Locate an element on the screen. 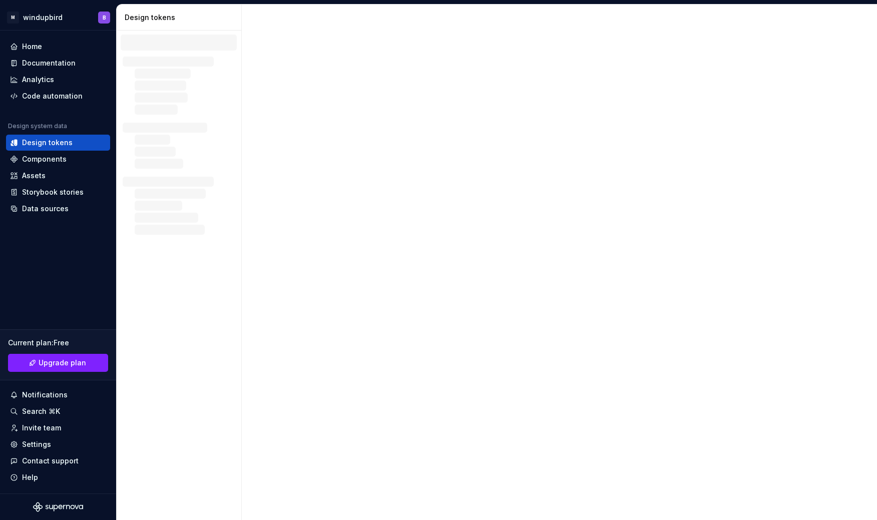 This screenshot has height=520, width=877. div: Storybook stories is located at coordinates (53, 192).